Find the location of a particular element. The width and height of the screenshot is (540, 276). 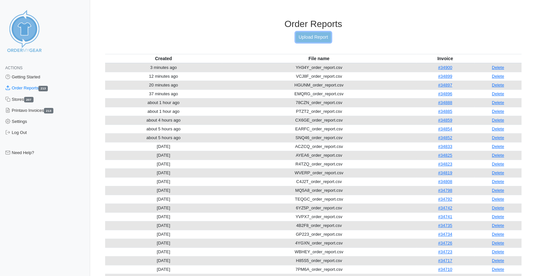

a: #34897 is located at coordinates (445, 85).